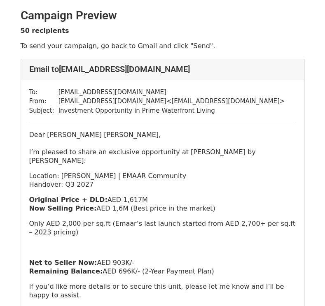  I want to click on strong: Original Price + DLD:, so click(68, 200).